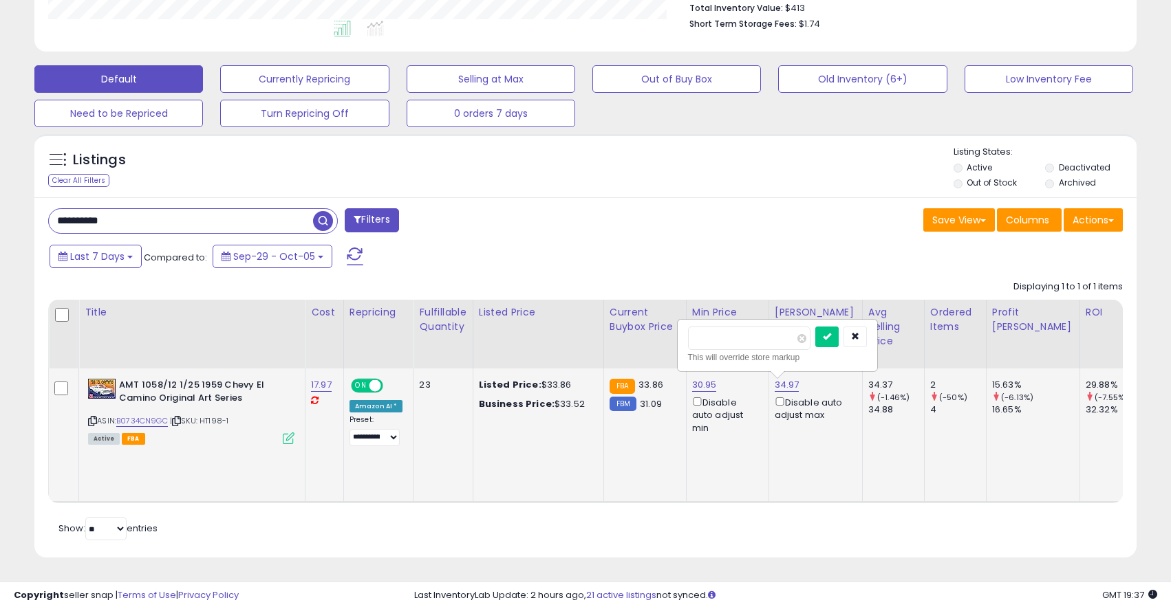  What do you see at coordinates (725, 415) in the screenshot?
I see `div: Disable auto adjust min` at bounding box center [725, 415].